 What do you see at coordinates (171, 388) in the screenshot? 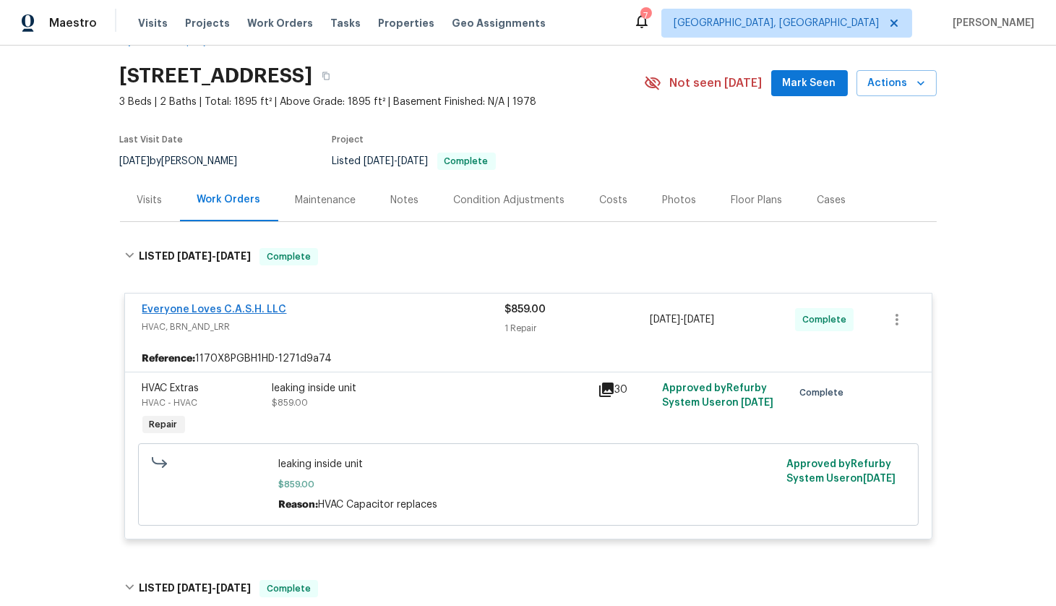
I see `span: HVAC Extras` at bounding box center [171, 388].